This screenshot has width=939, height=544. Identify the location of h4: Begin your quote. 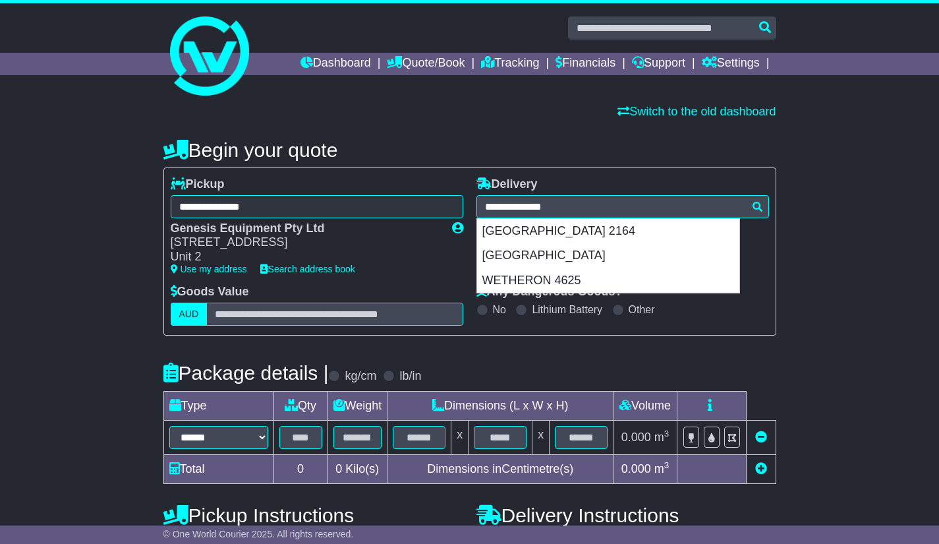
(470, 150).